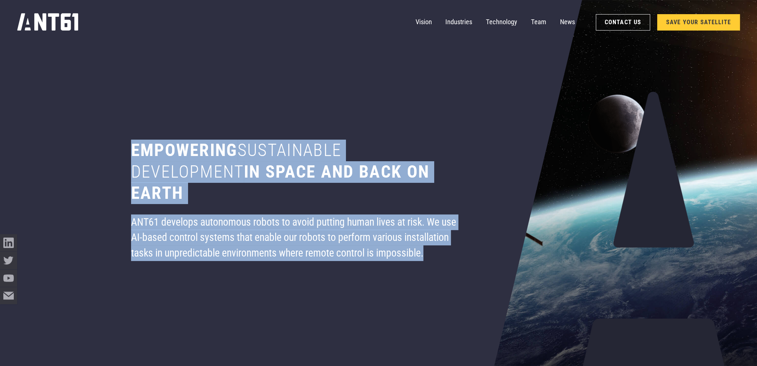 This screenshot has height=366, width=757. What do you see at coordinates (502, 22) in the screenshot?
I see `a: Technology` at bounding box center [502, 22].